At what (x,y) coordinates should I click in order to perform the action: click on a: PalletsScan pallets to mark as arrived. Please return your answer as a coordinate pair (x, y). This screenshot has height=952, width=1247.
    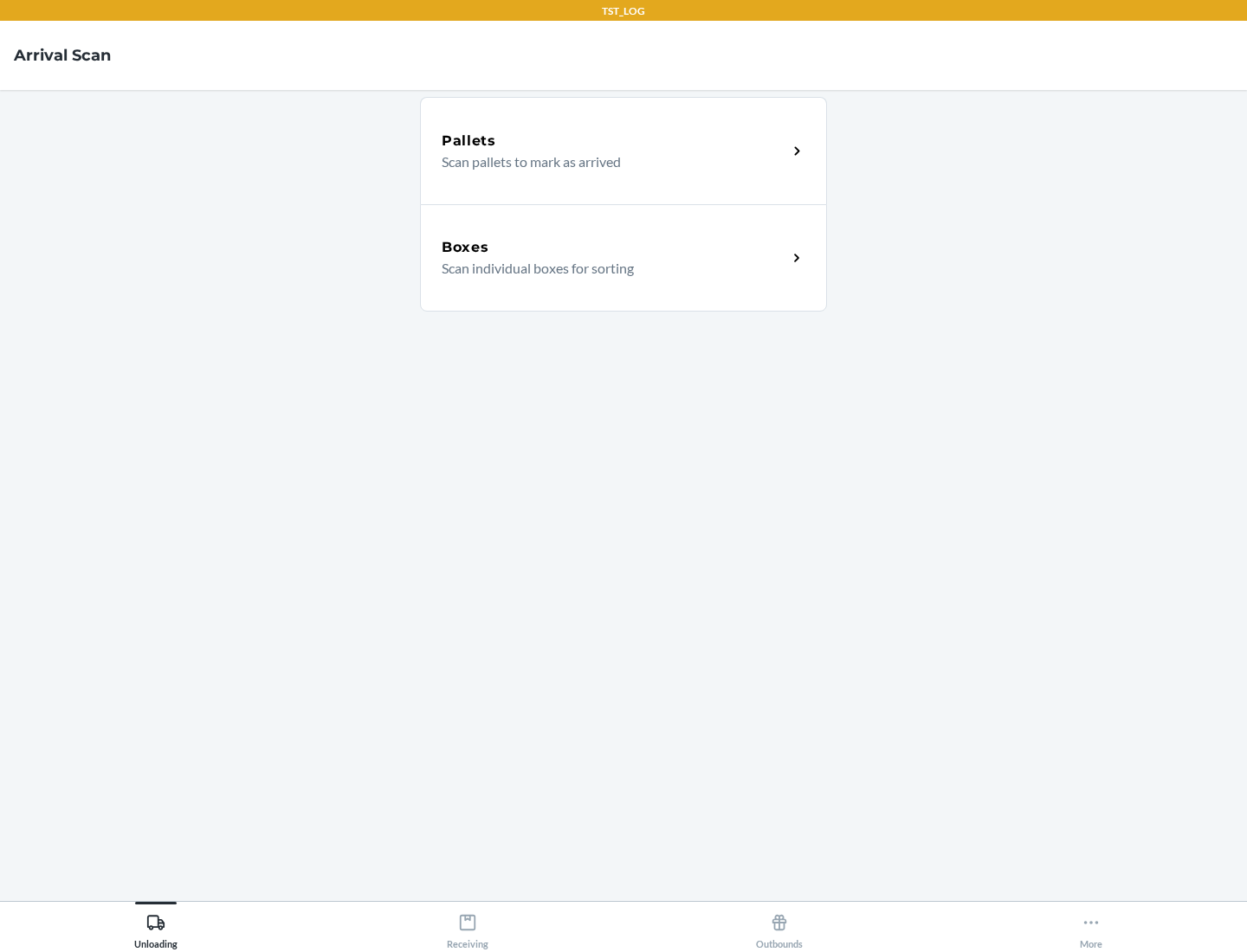
    Looking at the image, I should click on (624, 151).